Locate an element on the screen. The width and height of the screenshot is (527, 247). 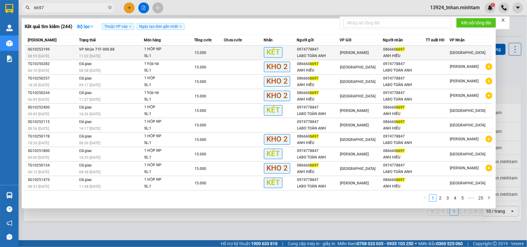
li: 5 is located at coordinates (462, 198).